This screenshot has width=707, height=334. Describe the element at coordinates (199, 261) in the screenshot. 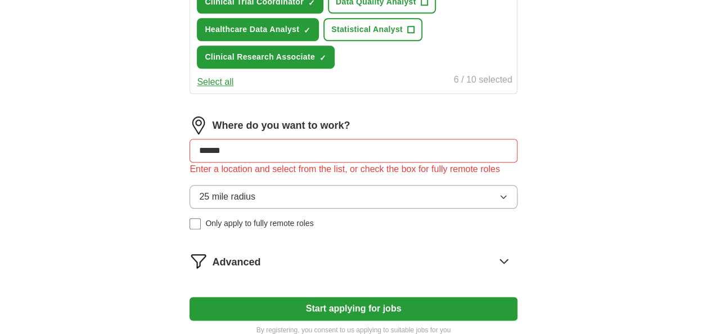

I see `img: filter` at that location.